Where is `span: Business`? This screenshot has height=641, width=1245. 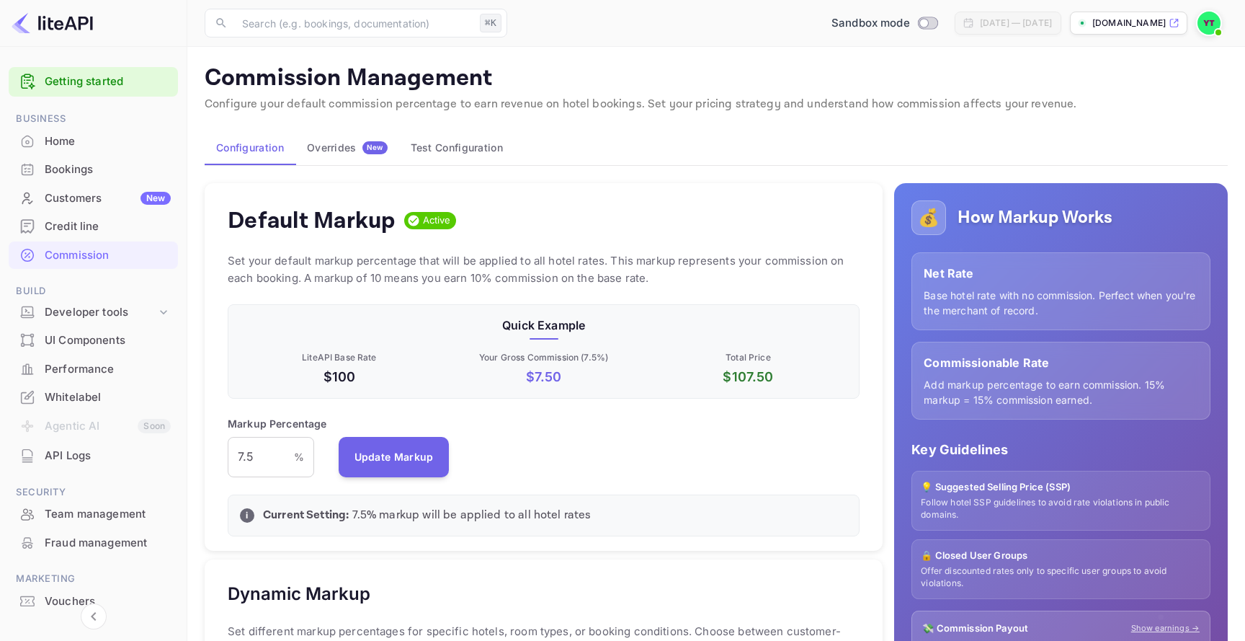
span: Business is located at coordinates (93, 119).